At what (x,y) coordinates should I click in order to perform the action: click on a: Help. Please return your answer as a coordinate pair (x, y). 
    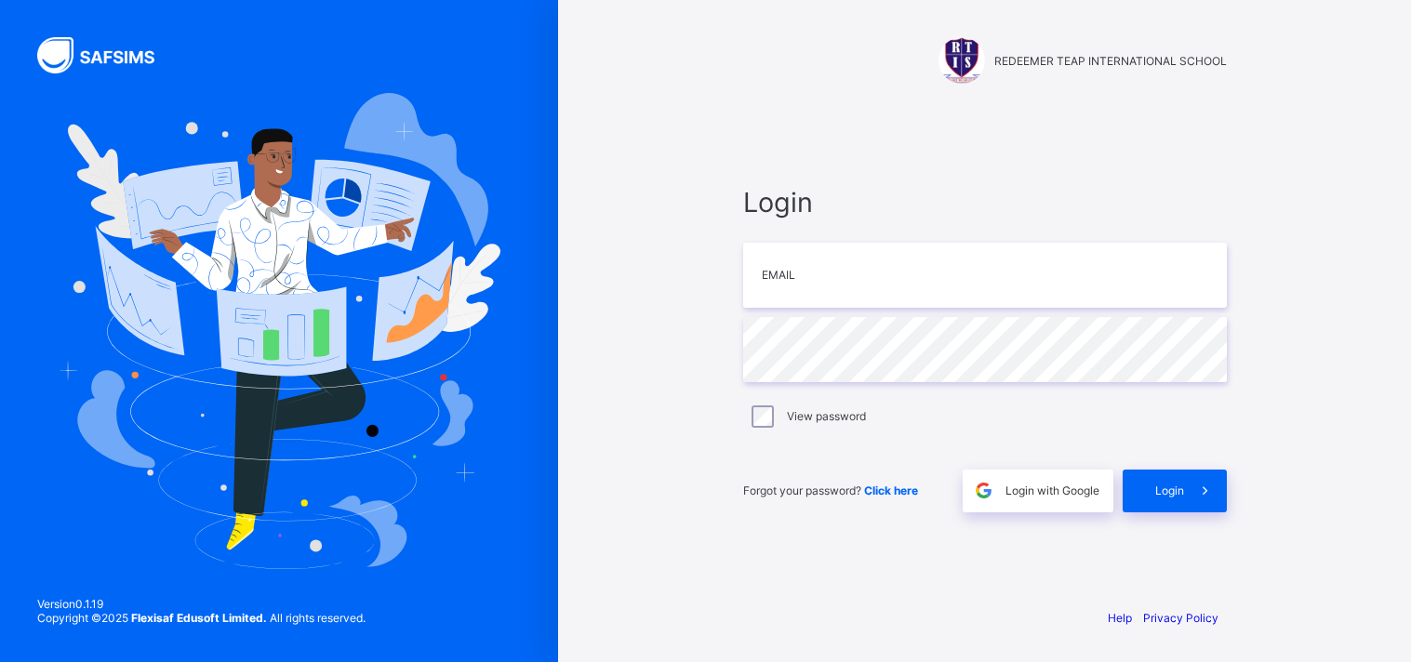
    Looking at the image, I should click on (1120, 618).